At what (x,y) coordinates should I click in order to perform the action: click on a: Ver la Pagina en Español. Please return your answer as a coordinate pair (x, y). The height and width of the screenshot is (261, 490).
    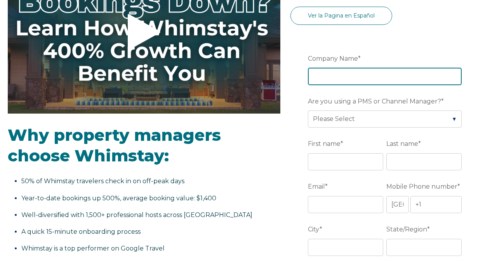
    Looking at the image, I should click on (341, 16).